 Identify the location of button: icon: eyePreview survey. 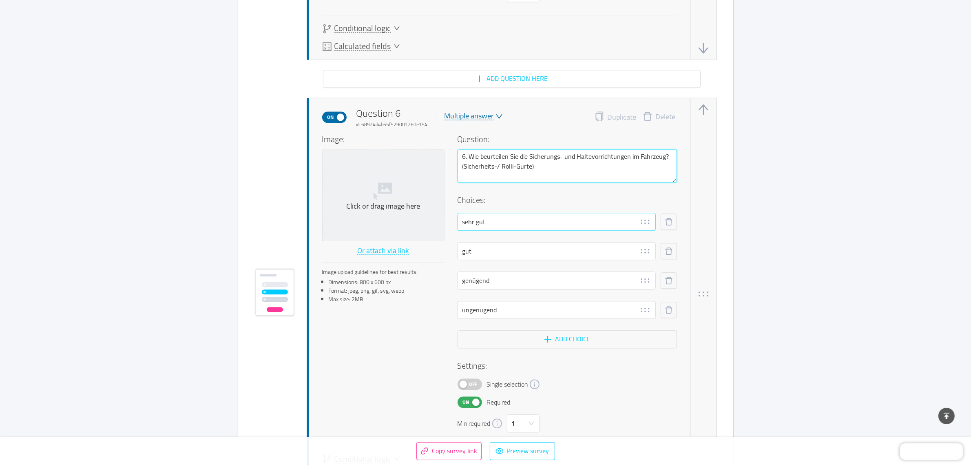
(522, 451).